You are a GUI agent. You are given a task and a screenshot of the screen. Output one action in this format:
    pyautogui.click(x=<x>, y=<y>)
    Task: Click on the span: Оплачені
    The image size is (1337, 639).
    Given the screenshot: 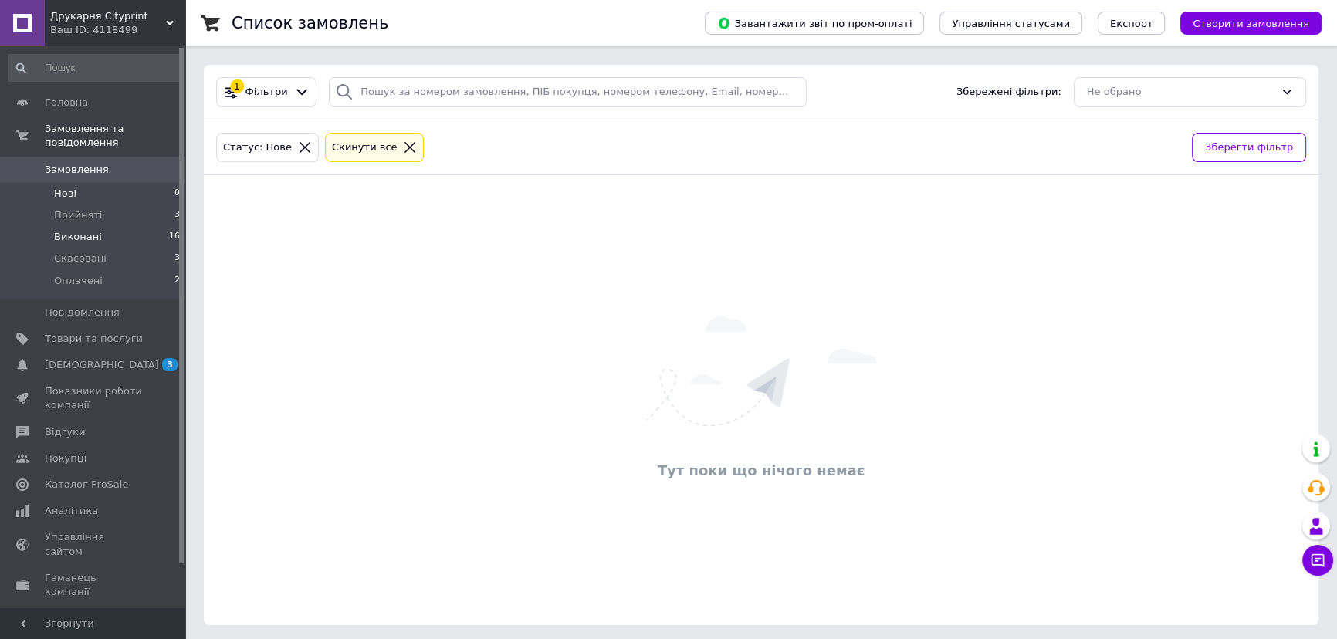 What is the action you would take?
    pyautogui.click(x=78, y=281)
    